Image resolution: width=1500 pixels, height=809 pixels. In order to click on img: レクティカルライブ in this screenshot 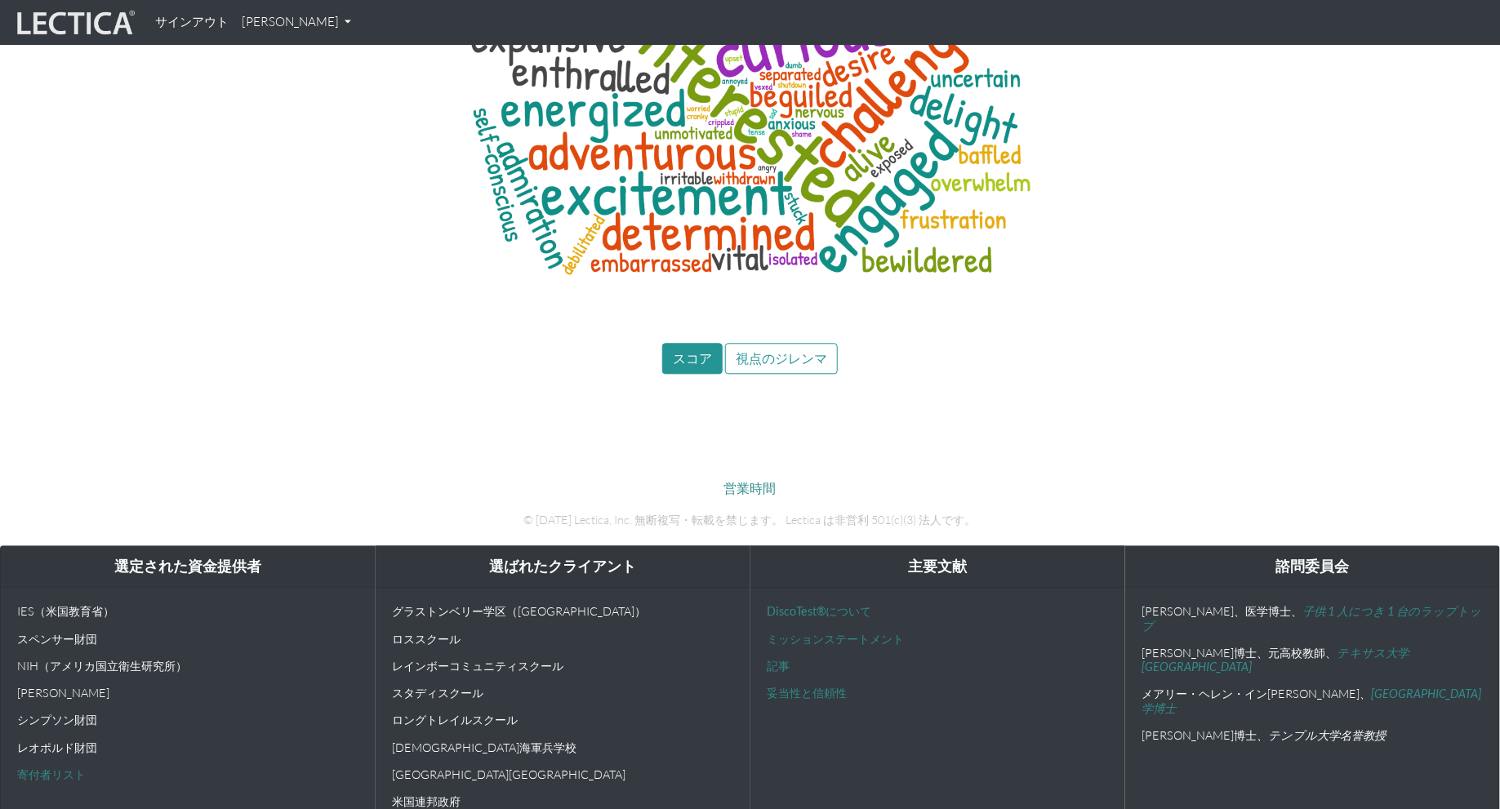, I will do `click(74, 23)`.